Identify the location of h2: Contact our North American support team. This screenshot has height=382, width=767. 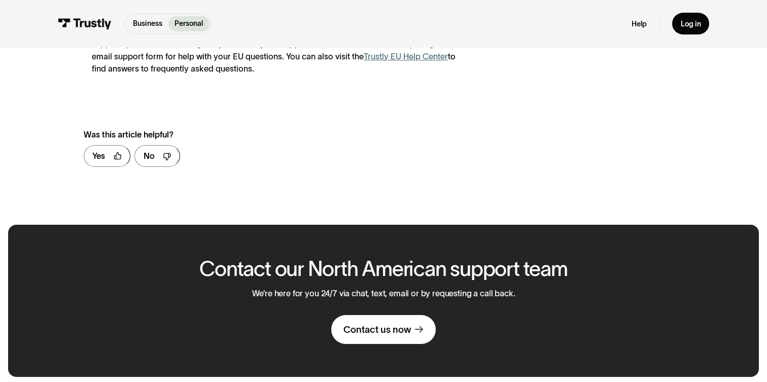
(383, 269).